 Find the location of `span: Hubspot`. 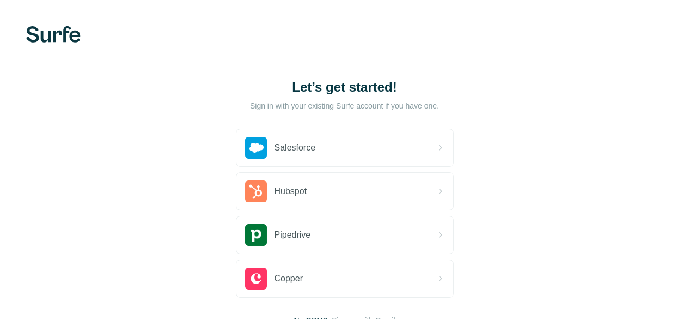

span: Hubspot is located at coordinates (291, 191).